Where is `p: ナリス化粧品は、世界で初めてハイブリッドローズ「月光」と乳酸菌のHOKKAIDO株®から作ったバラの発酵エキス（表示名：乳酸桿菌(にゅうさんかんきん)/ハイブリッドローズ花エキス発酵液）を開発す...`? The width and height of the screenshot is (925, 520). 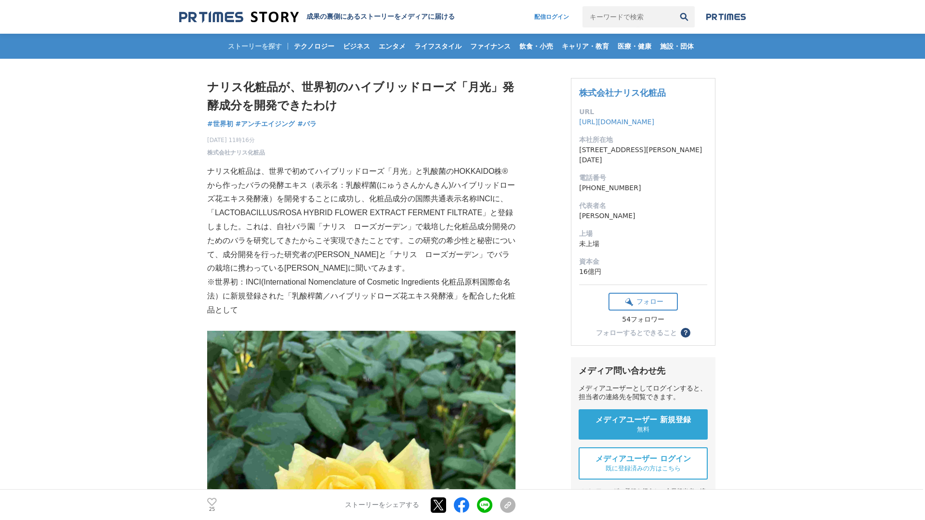 p: ナリス化粧品は、世界で初めてハイブリッドローズ「月光」と乳酸菌のHOKKAIDO株®から作ったバラの発酵エキス（表示名：乳酸桿菌(にゅうさんかんきん)/ハイブリッドローズ花エキス発酵液）を開発す... is located at coordinates (361, 220).